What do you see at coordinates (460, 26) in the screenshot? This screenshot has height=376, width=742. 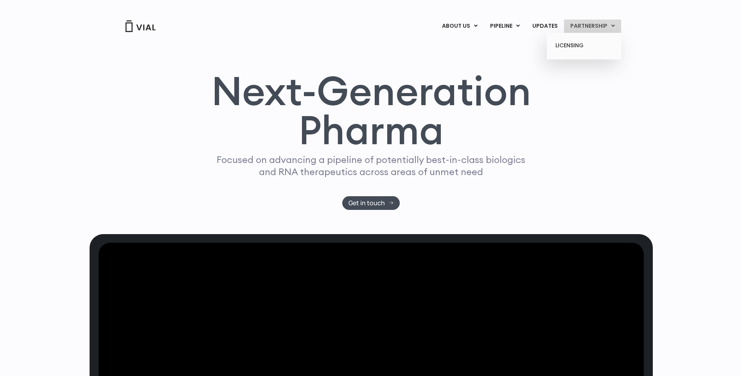 I see `a: ABOUT USMenu Toggle` at bounding box center [460, 26].